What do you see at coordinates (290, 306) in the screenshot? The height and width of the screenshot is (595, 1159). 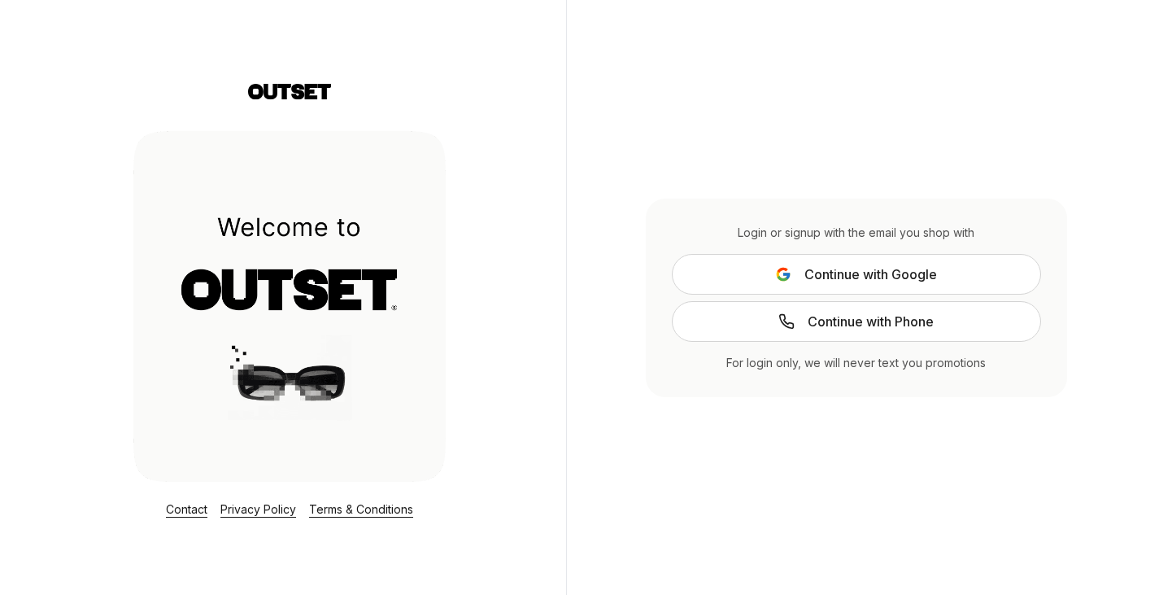 I see `img: Login Layout Image` at bounding box center [290, 306].